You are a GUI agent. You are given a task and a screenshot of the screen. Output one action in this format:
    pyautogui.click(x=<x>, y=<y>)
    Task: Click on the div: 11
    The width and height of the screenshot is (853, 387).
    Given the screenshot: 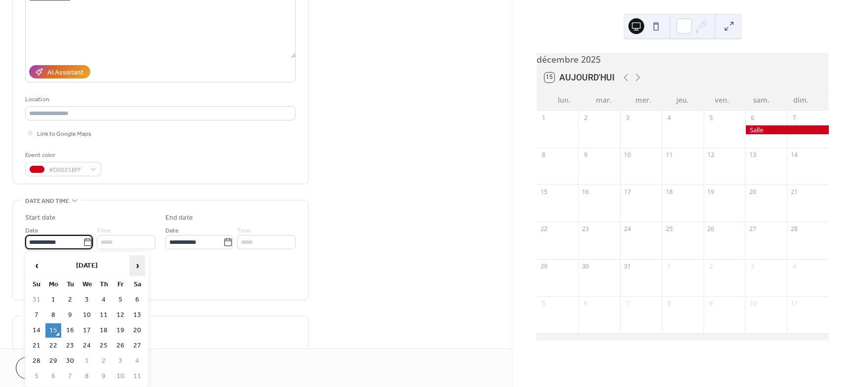 What is the action you would take?
    pyautogui.click(x=794, y=303)
    